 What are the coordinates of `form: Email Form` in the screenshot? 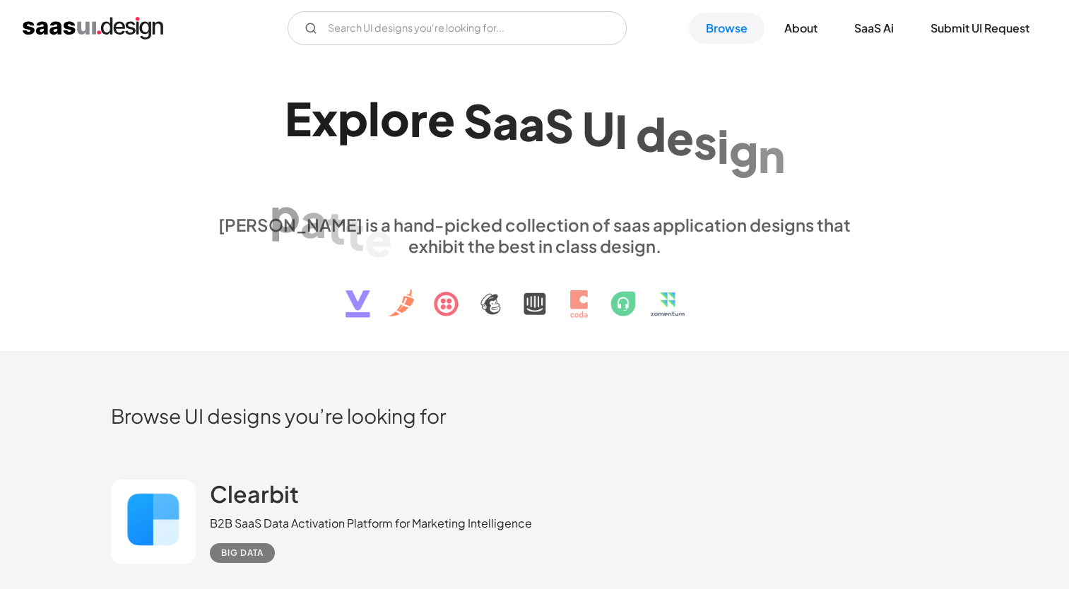 It's located at (457, 28).